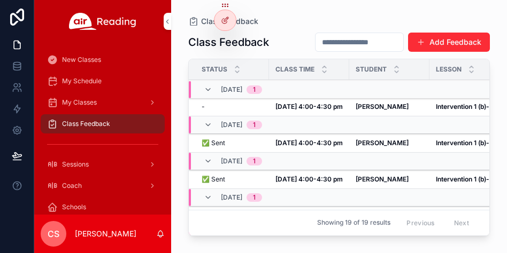 This screenshot has height=253, width=507. I want to click on a: Schools, so click(103, 207).